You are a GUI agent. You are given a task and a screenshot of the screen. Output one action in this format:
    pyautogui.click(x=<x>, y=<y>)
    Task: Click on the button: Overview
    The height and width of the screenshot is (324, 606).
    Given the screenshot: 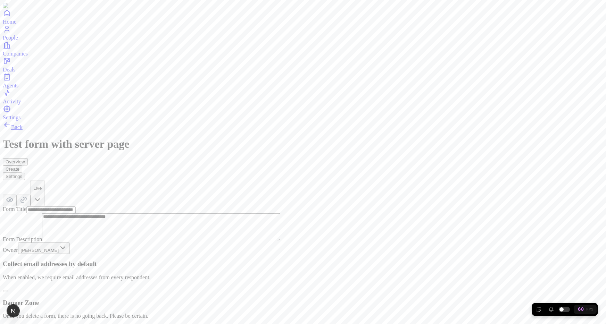 What is the action you would take?
    pyautogui.click(x=15, y=162)
    